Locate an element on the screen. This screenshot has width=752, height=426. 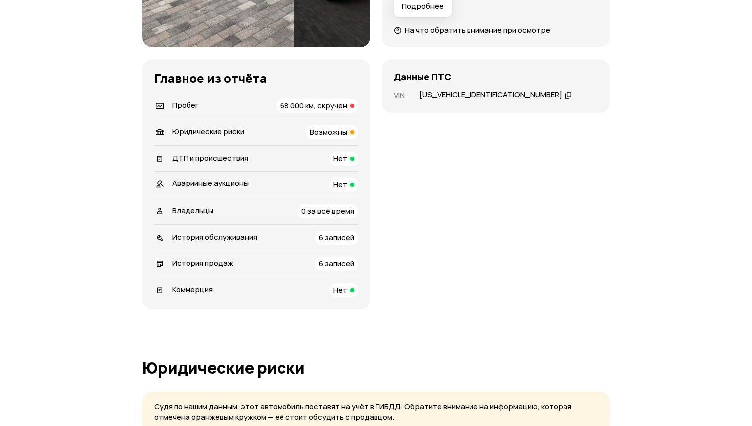
span: Возможны is located at coordinates (328, 132).